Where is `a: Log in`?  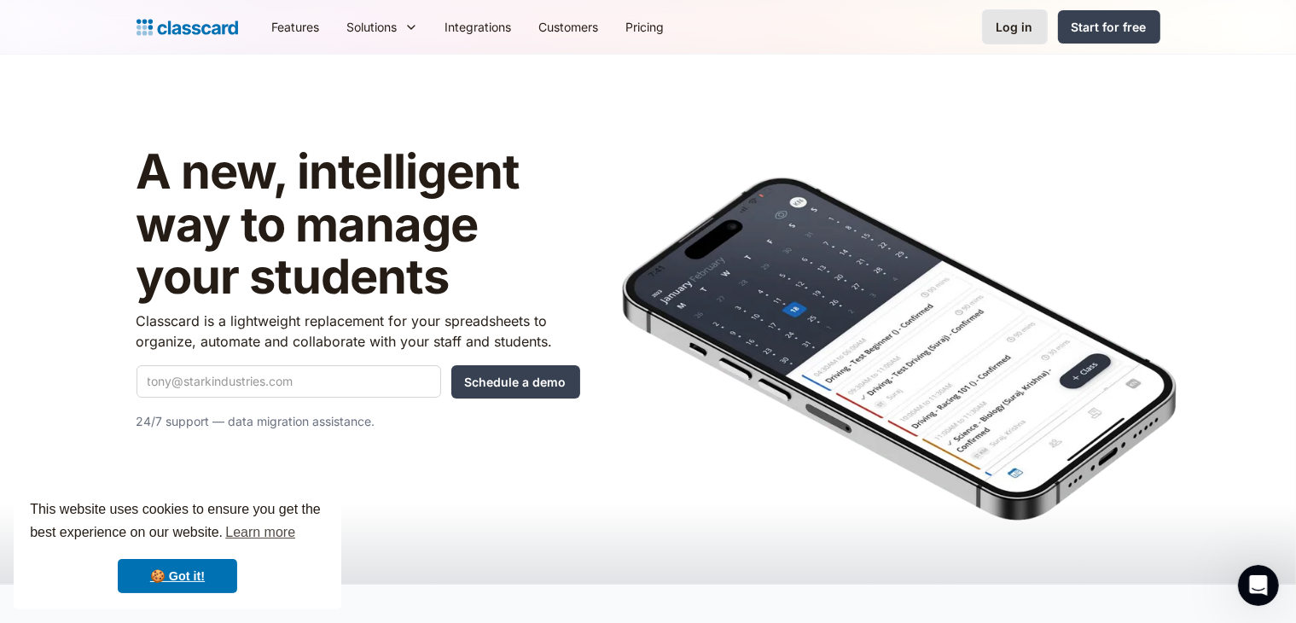
a: Log in is located at coordinates (1014, 26).